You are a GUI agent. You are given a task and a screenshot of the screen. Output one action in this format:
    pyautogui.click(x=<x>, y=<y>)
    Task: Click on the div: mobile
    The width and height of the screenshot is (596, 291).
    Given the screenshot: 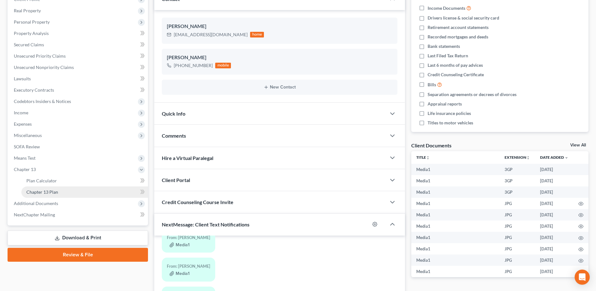 What is the action you would take?
    pyautogui.click(x=223, y=65)
    